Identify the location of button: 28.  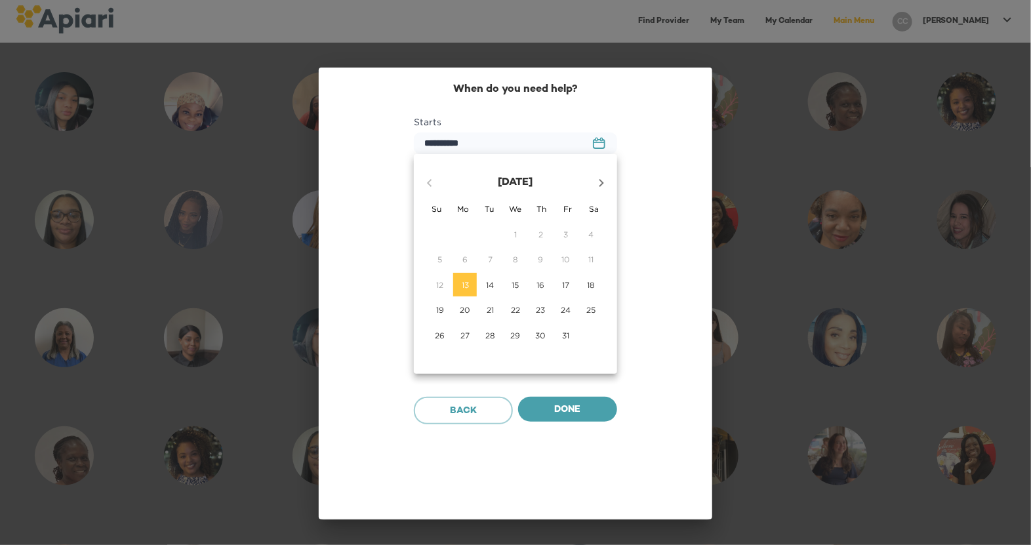
(491, 335).